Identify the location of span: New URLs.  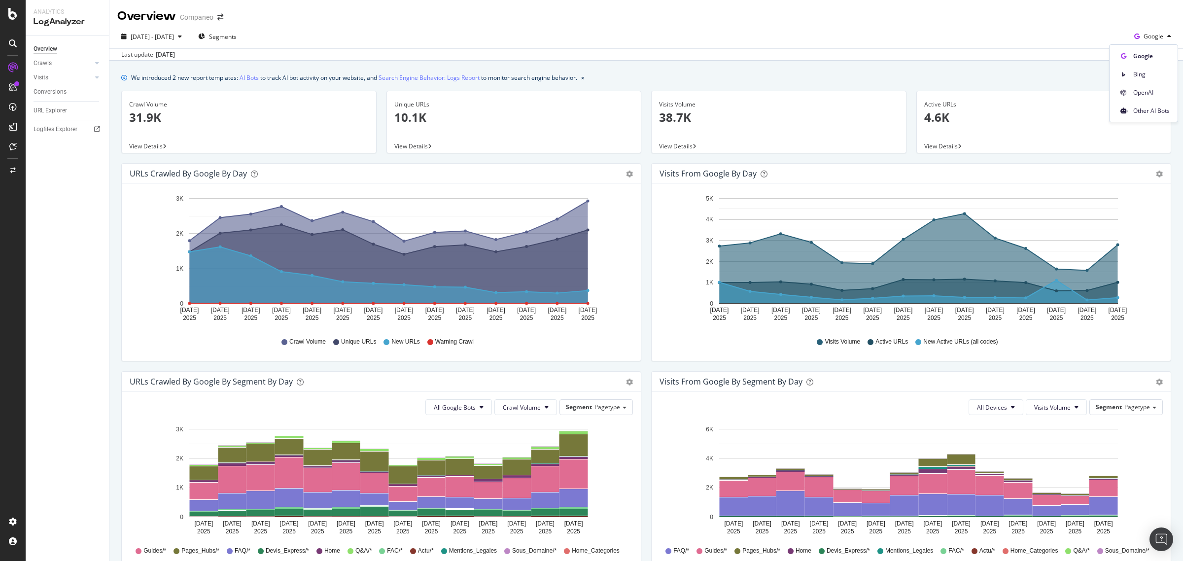
(405, 342).